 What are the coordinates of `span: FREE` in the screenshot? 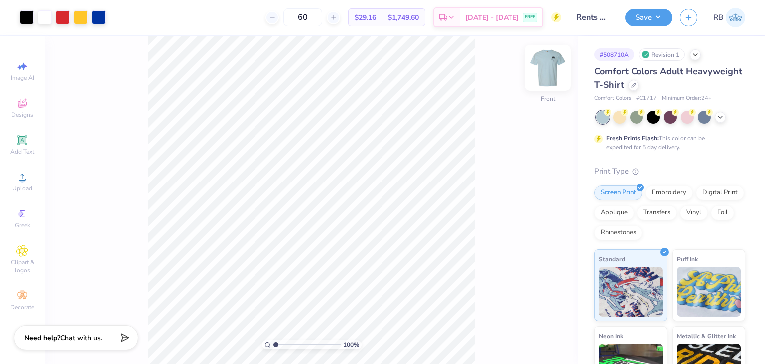 It's located at (530, 17).